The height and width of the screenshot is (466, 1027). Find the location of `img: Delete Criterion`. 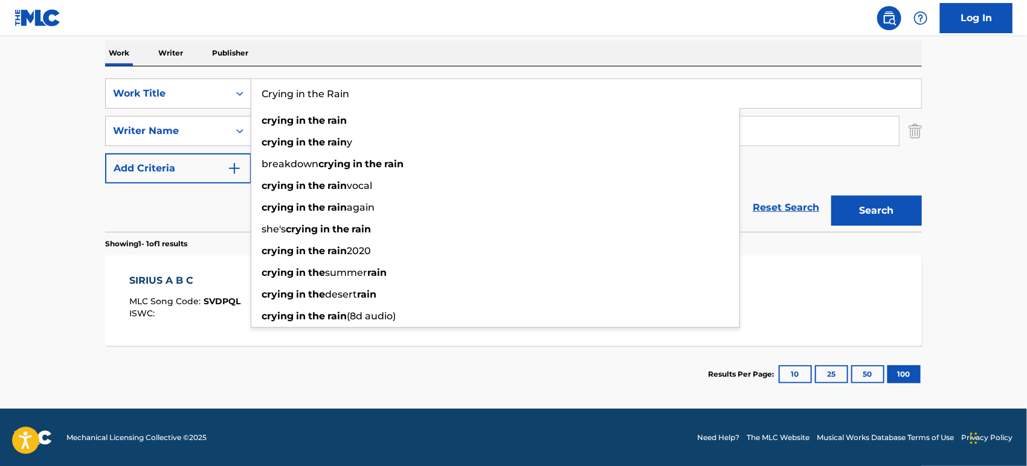

img: Delete Criterion is located at coordinates (915, 131).